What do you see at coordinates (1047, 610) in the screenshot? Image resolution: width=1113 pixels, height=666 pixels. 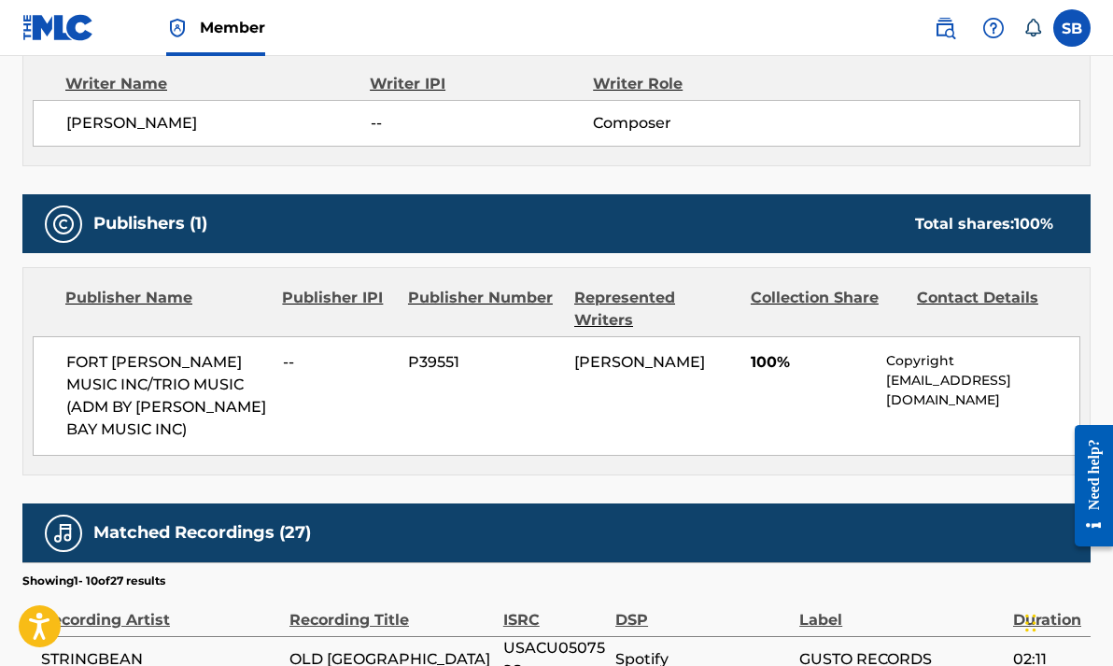 I see `div: Duration` at bounding box center [1047, 610].